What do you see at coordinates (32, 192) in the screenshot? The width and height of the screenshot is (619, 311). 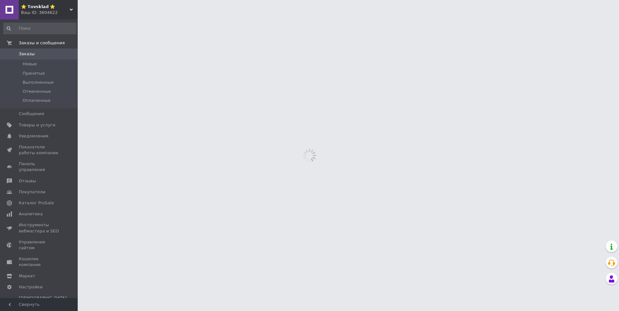 I see `span: Покупатели` at bounding box center [32, 192].